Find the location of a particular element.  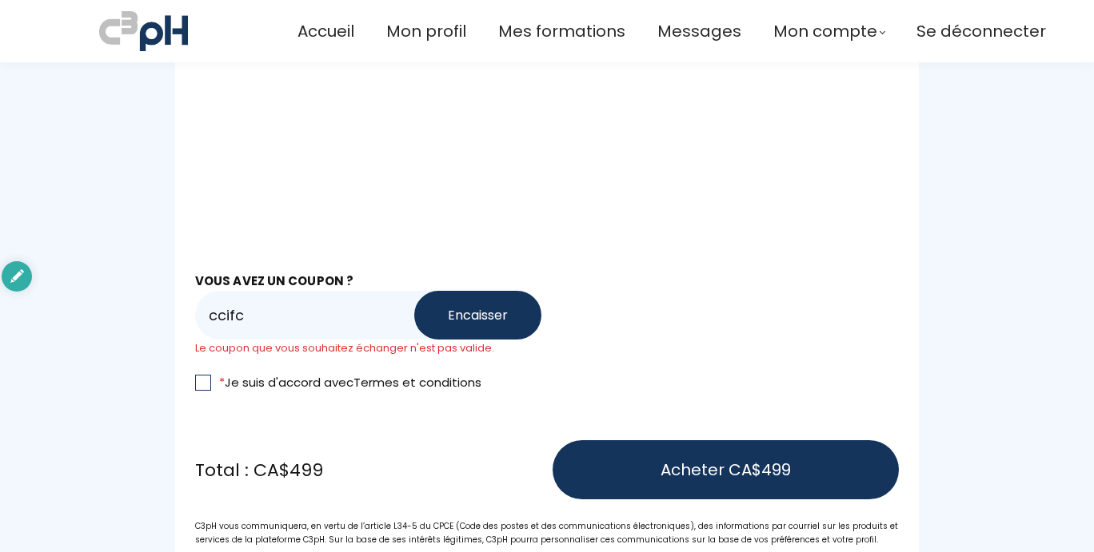

span: Acheter CA$499 is located at coordinates (725, 470).